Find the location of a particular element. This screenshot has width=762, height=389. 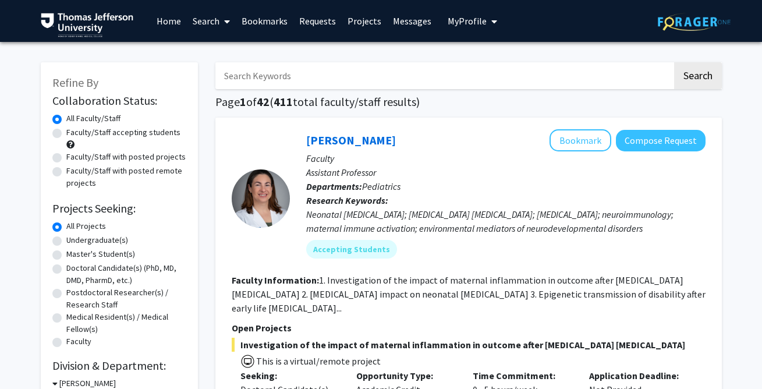

p: Open Projects is located at coordinates (469, 328).